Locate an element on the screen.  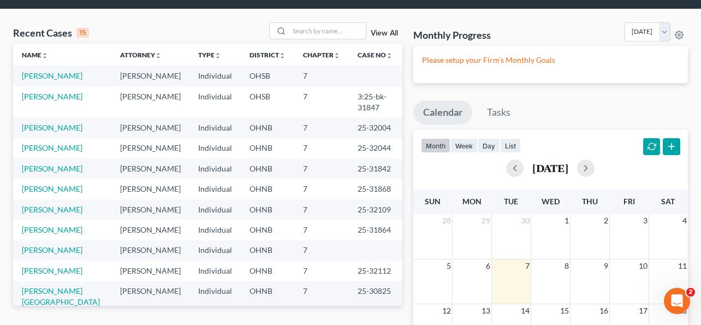
span: Sat is located at coordinates (668, 201).